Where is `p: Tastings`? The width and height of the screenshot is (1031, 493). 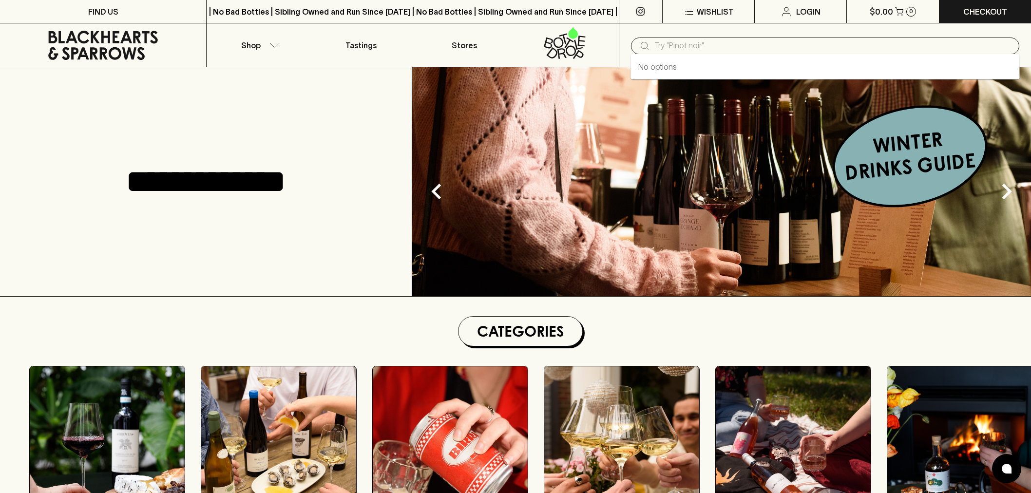
p: Tastings is located at coordinates (361, 45).